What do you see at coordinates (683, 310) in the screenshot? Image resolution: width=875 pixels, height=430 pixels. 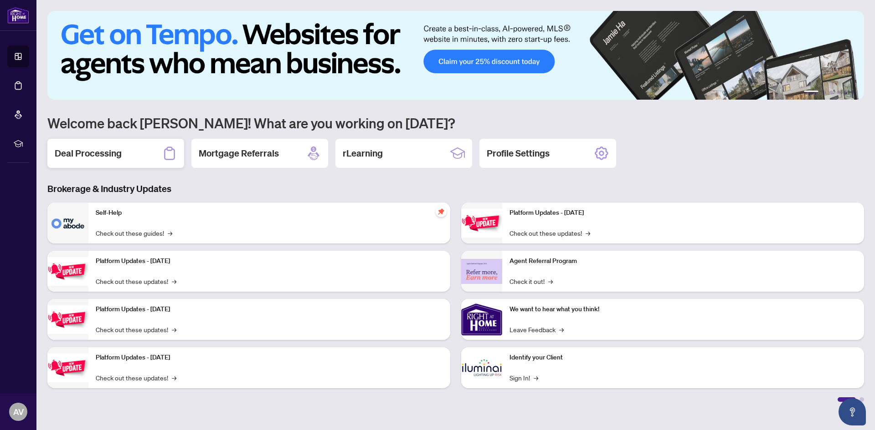 I see `p: We want to hear what you think!` at bounding box center [683, 310].